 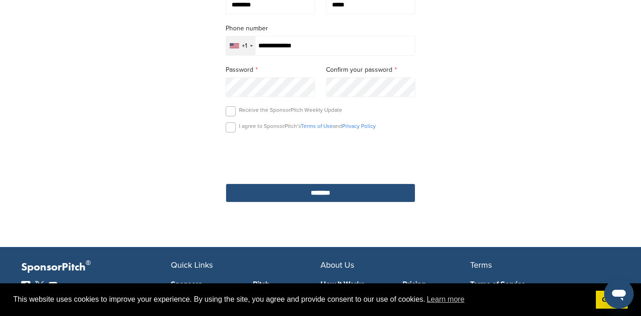 I want to click on div: Selected country, so click(x=241, y=46).